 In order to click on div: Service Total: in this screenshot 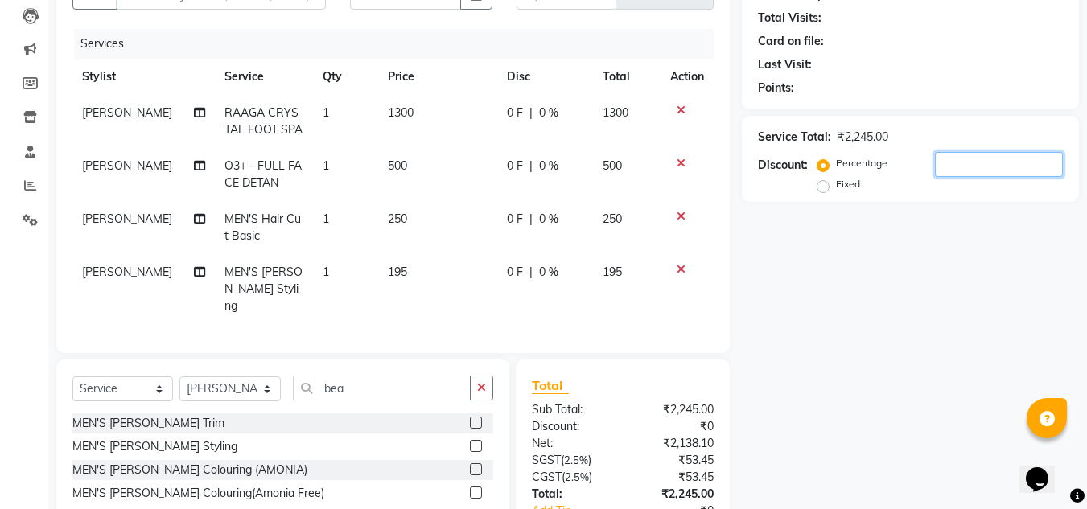, I will do `click(794, 137)`.